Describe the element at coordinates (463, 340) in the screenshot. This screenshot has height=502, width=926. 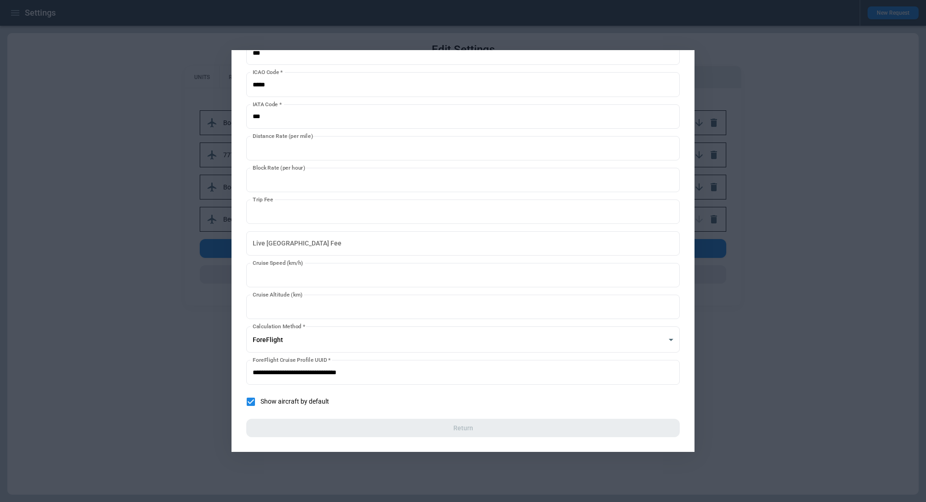
I see `div: ForeFlight` at that location.